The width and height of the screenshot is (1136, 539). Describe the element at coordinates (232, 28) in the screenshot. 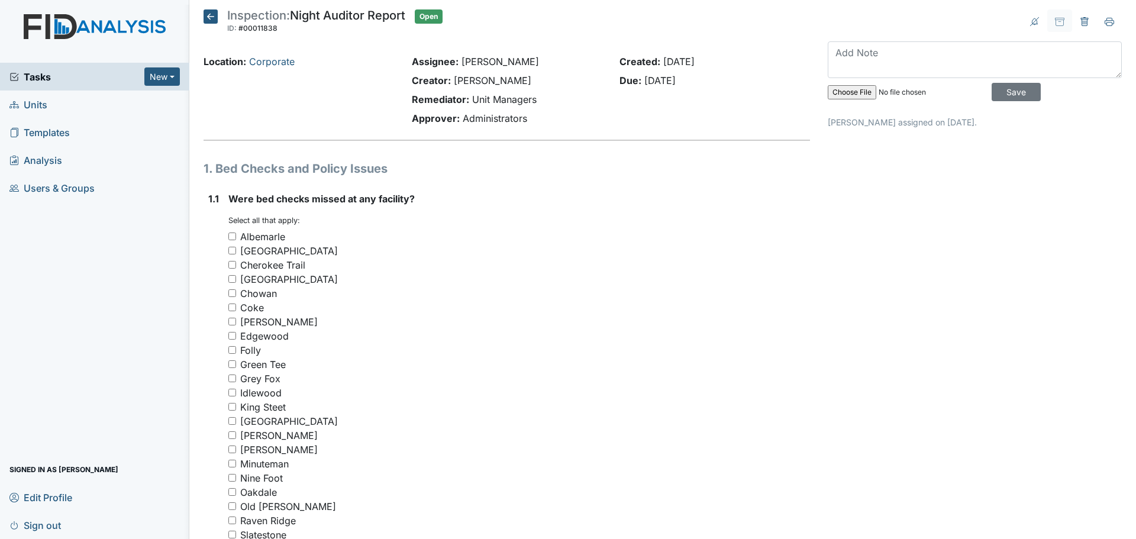

I see `span: ID:` at that location.